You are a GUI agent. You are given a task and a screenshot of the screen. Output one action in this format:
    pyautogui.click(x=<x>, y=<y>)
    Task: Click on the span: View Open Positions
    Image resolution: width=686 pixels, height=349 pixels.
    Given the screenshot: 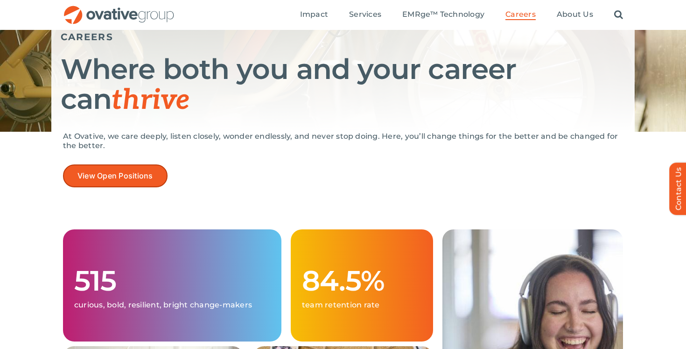 What is the action you would take?
    pyautogui.click(x=115, y=175)
    